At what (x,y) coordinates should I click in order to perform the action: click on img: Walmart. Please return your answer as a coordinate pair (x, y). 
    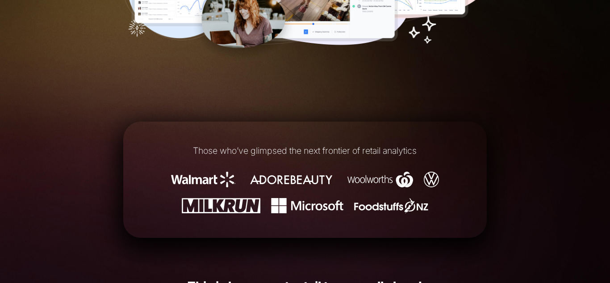
    Looking at the image, I should click on (203, 179).